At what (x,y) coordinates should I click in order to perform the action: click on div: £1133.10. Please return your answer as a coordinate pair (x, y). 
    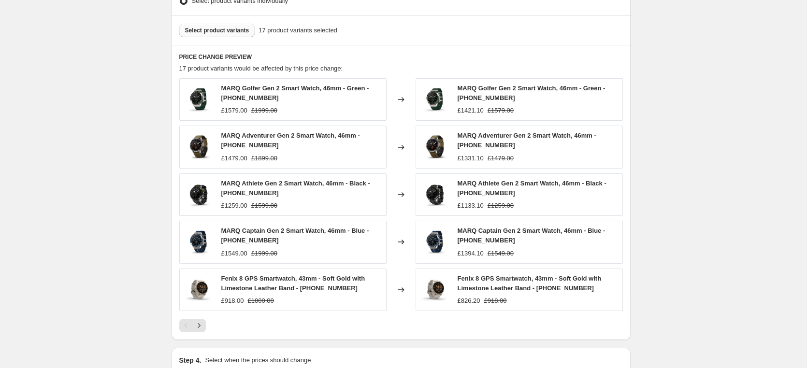
    Looking at the image, I should click on (471, 206).